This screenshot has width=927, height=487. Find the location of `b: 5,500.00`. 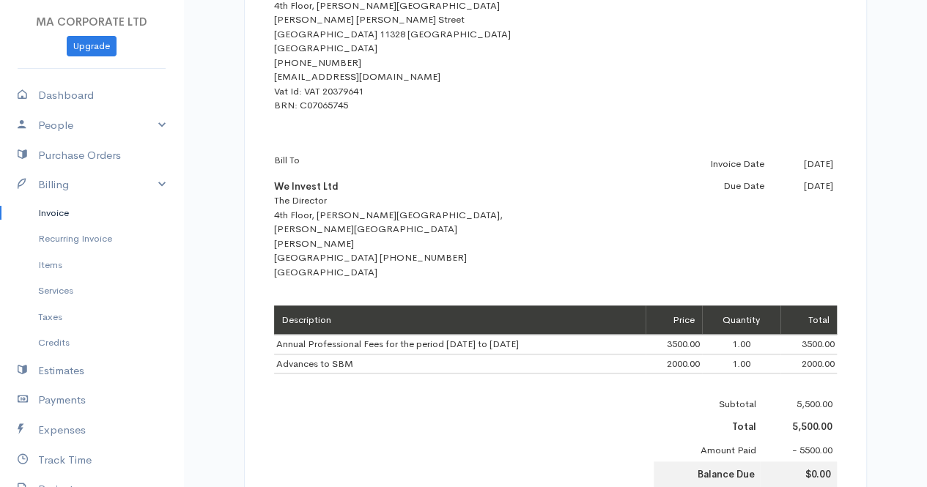

b: 5,500.00 is located at coordinates (812, 427).